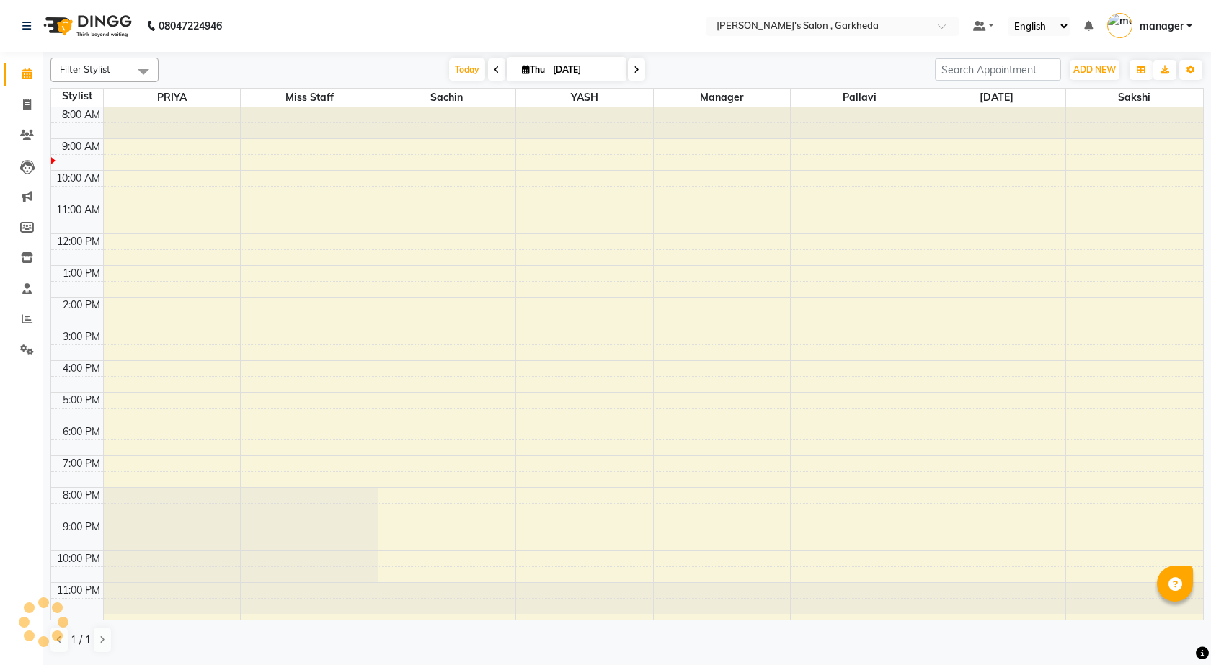 The width and height of the screenshot is (1211, 665). I want to click on span: pallavi, so click(859, 97).